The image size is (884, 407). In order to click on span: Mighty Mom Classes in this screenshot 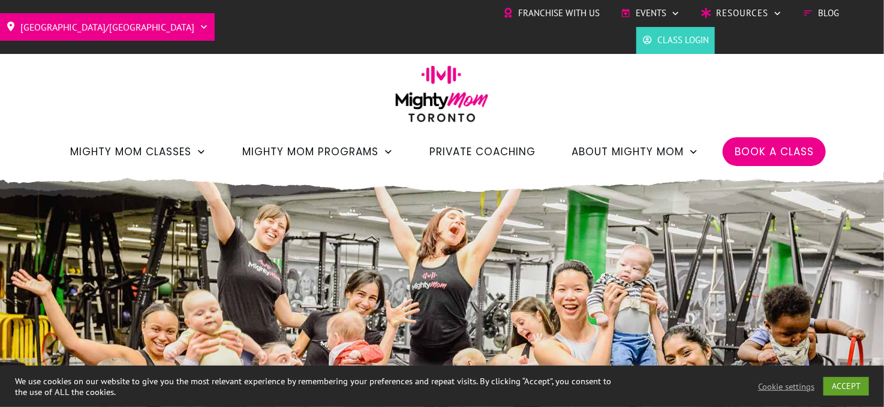, I will do `click(131, 152)`.